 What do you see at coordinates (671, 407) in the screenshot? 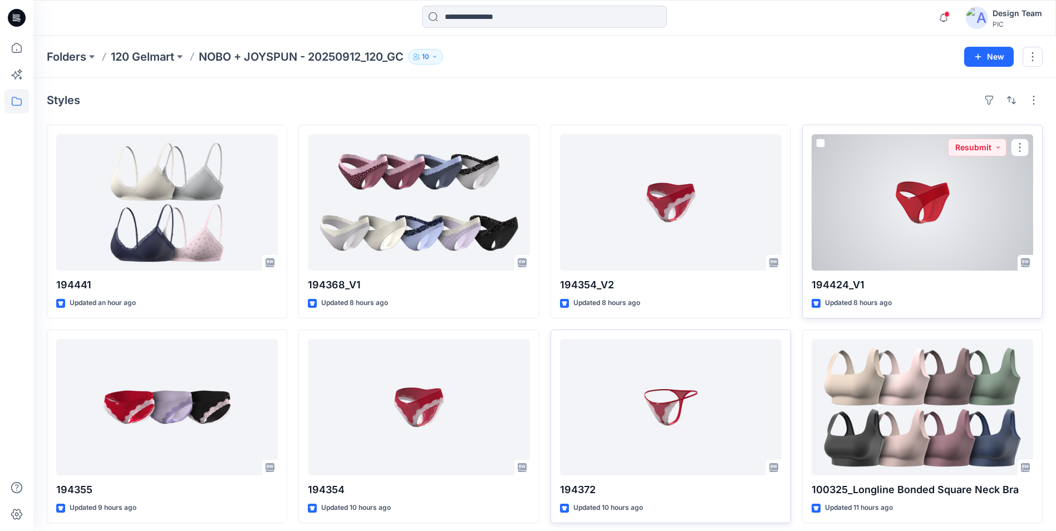
I see `a: 194372` at bounding box center [671, 407].